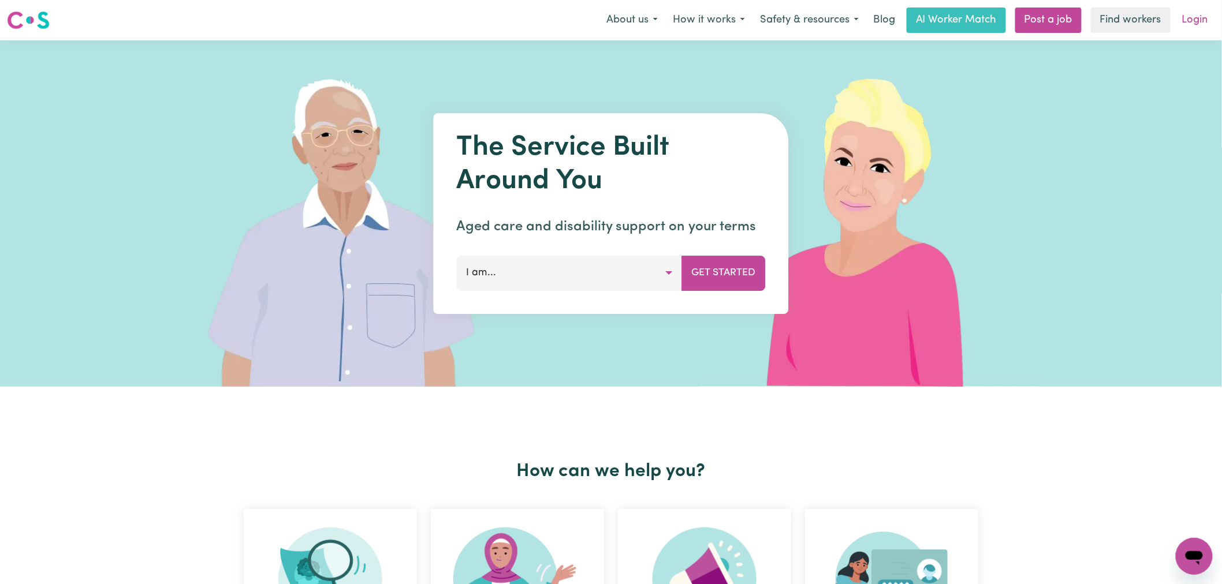 The height and width of the screenshot is (584, 1222). I want to click on a: Careseekers logo, so click(28, 20).